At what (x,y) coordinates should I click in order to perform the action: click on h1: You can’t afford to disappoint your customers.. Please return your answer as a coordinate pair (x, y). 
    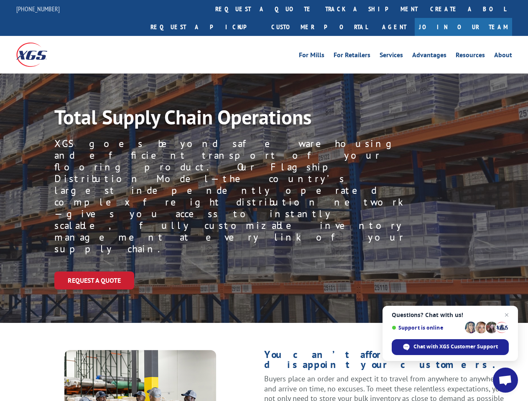
    Looking at the image, I should click on (388, 362).